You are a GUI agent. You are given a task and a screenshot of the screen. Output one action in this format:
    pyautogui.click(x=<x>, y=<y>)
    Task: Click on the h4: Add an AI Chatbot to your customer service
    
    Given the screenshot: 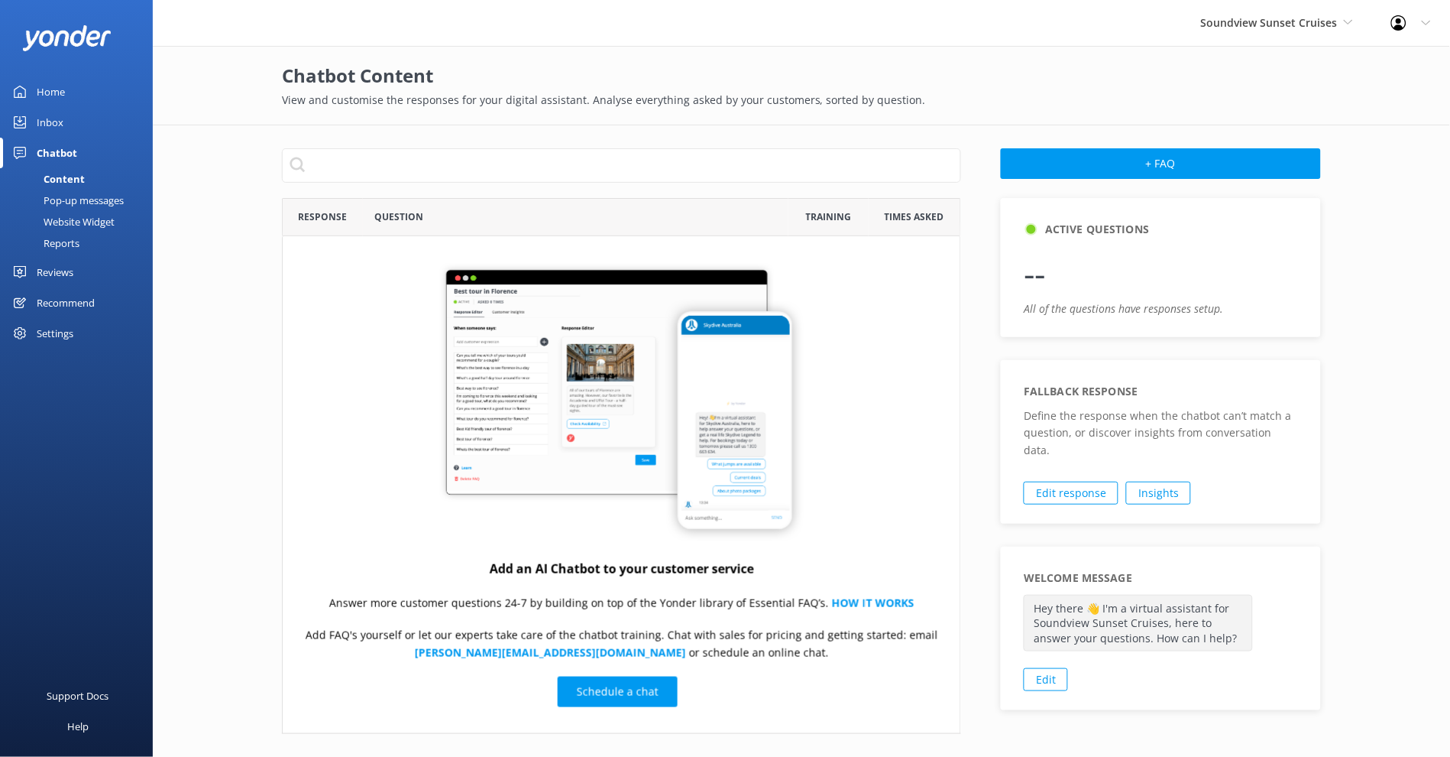 What is the action you would take?
    pyautogui.click(x=622, y=569)
    